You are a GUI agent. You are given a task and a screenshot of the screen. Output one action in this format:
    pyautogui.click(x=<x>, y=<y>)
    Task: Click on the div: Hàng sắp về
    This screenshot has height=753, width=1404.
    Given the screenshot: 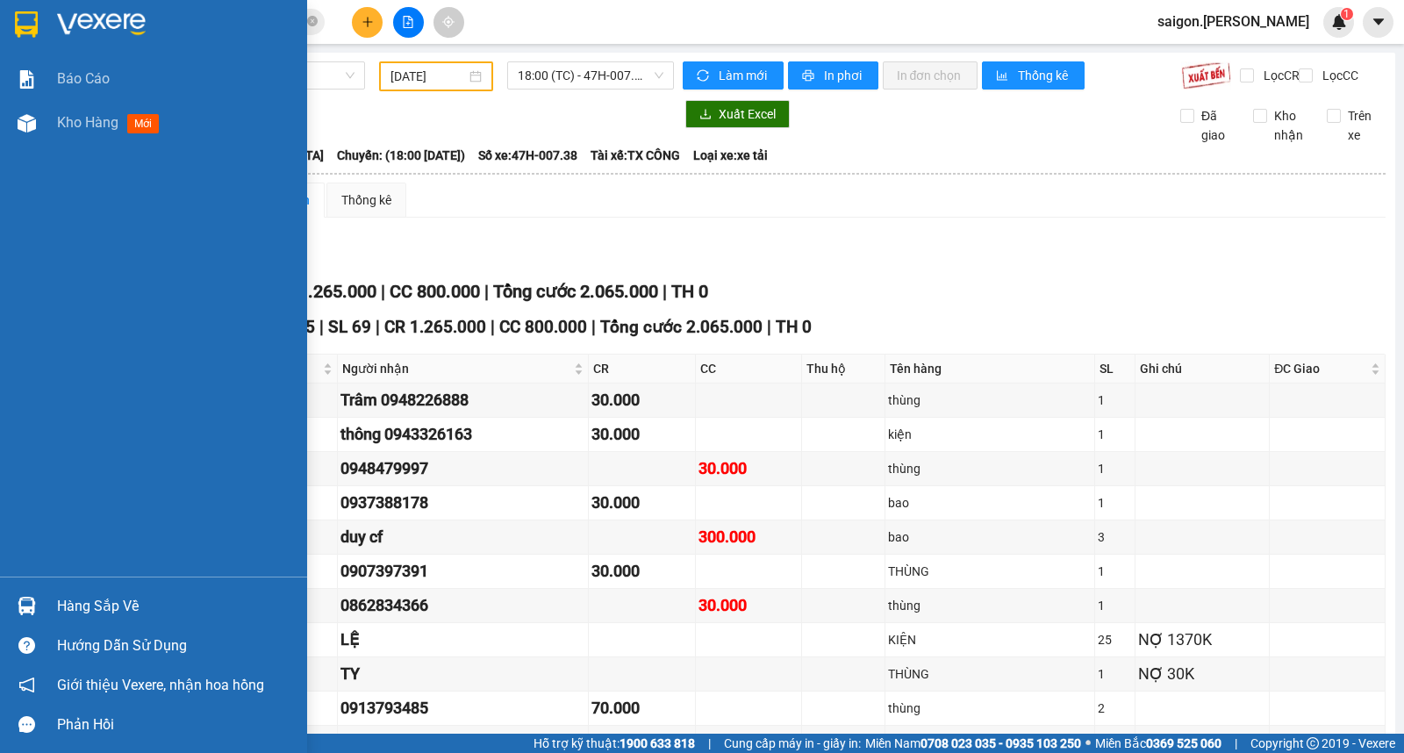 What is the action you would take?
    pyautogui.click(x=176, y=606)
    